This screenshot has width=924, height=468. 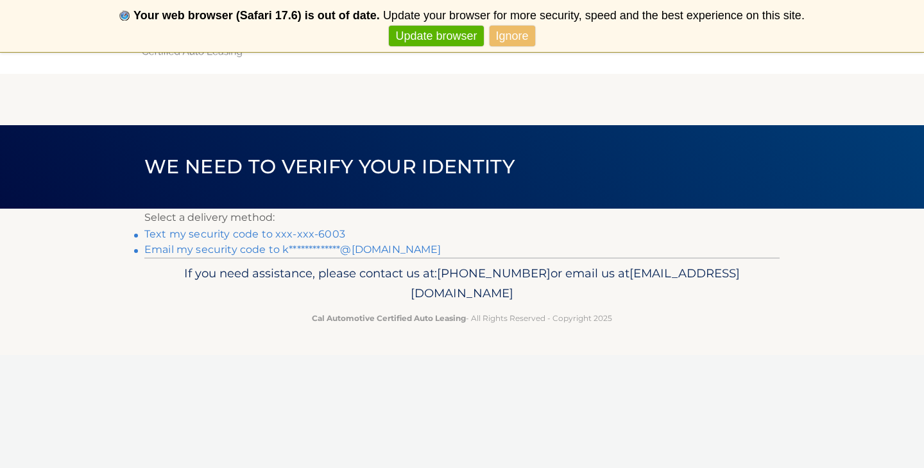 I want to click on span: Update your browser for more security, speed and the best experience on this site., so click(x=594, y=15).